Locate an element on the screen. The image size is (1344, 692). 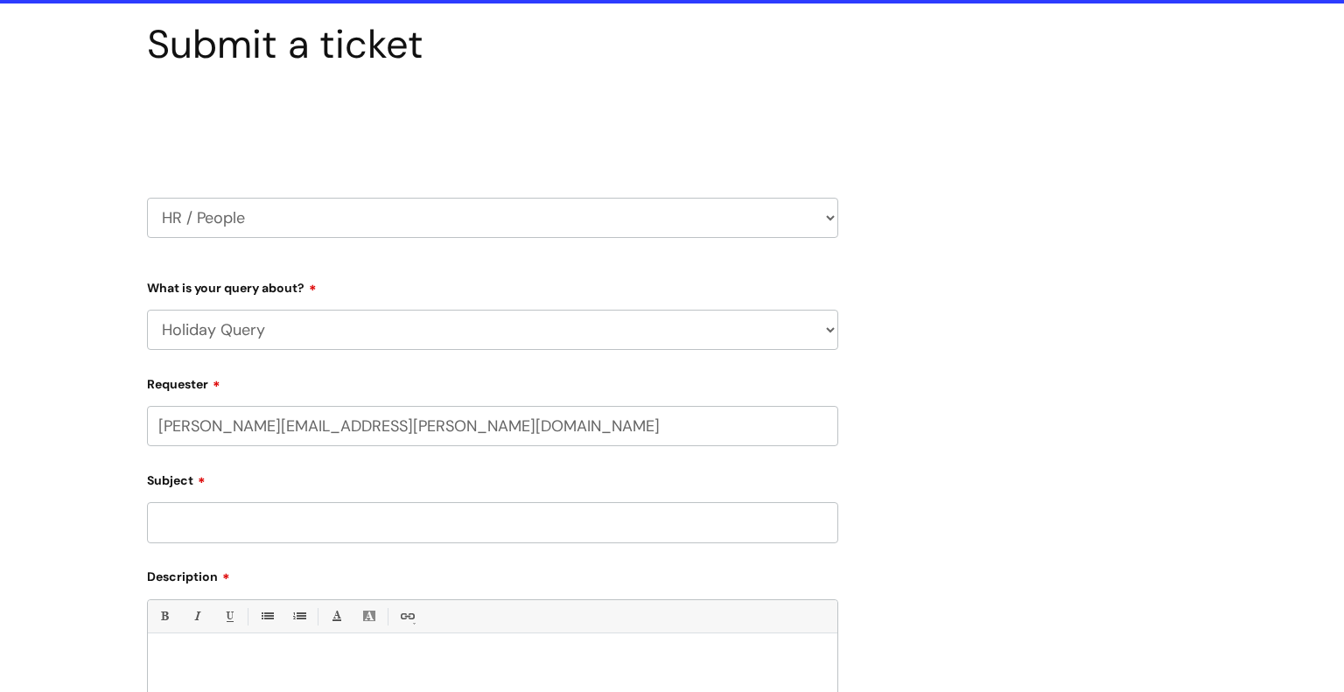
a: 1. Ordered List (Ctrl-Shift-8) is located at coordinates (298, 616).